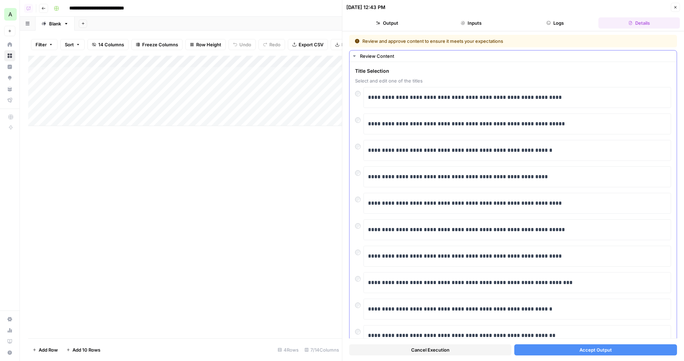  Describe the element at coordinates (108, 45) in the screenshot. I see `button: 14 Columns` at that location.